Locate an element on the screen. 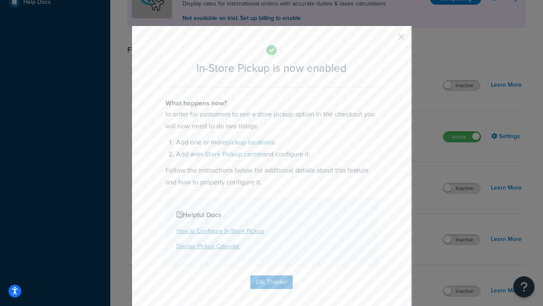 Image resolution: width=543 pixels, height=306 pixels. button: Ok, Thanks! is located at coordinates (272, 282).